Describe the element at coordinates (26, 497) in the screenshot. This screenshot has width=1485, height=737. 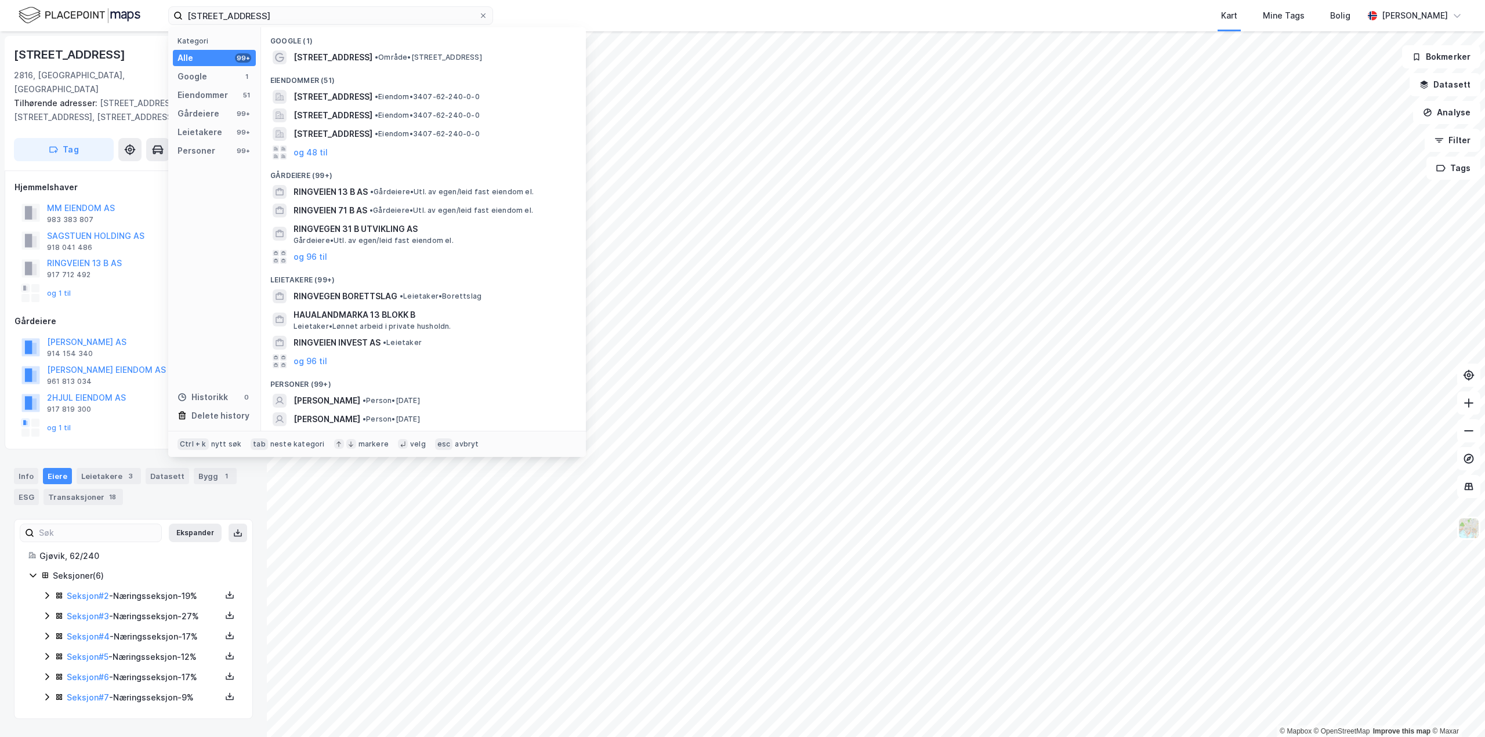
I see `div: ESG` at that location.